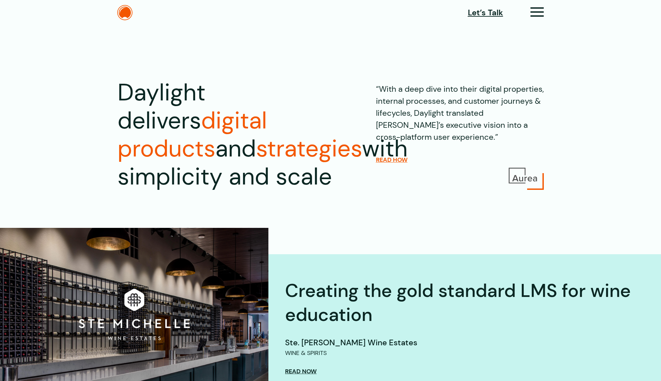  What do you see at coordinates (301, 371) in the screenshot?
I see `span: Read Now` at bounding box center [301, 371].